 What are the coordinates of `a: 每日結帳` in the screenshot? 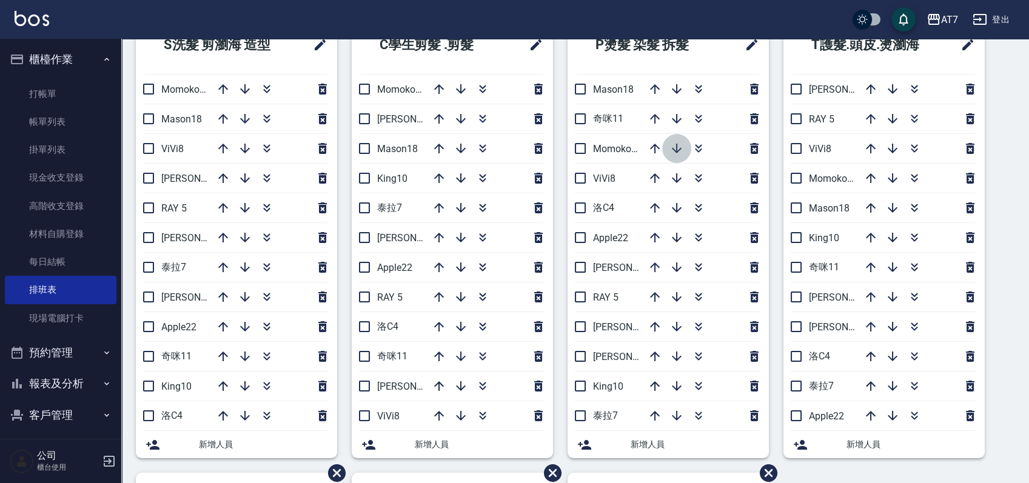 It's located at (61, 262).